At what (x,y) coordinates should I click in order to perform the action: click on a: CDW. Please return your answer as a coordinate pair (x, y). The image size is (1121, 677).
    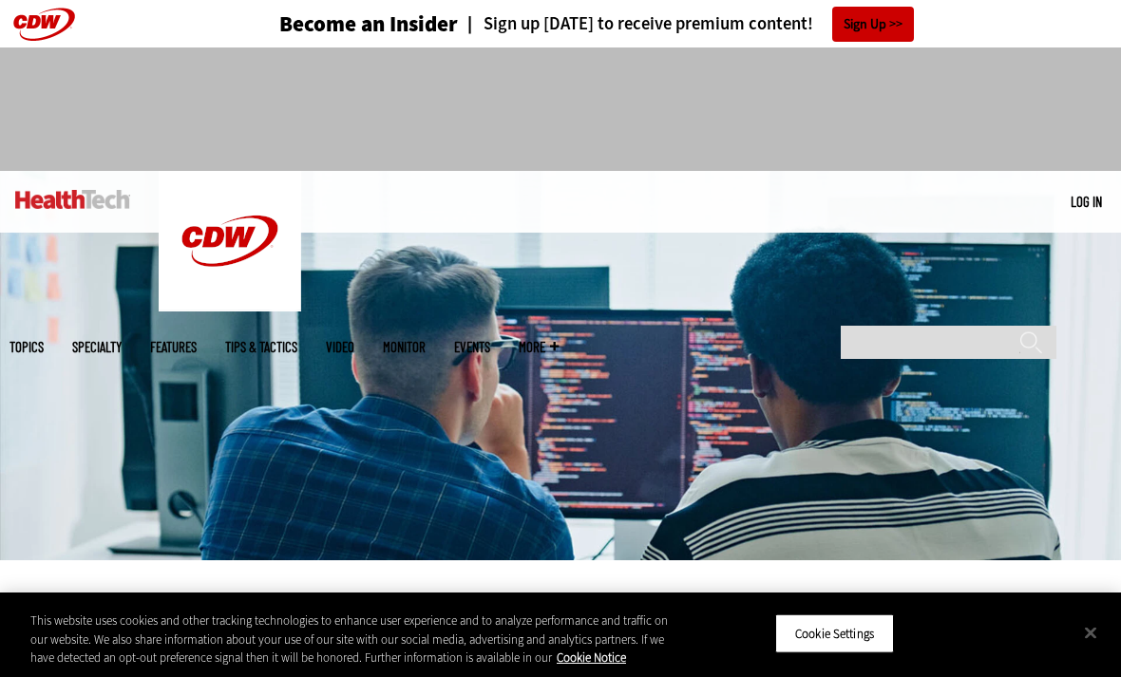
    Looking at the image, I should click on (230, 306).